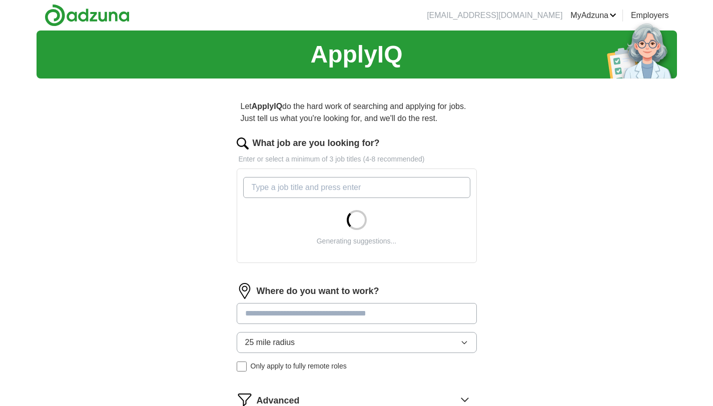 The height and width of the screenshot is (406, 713). Describe the element at coordinates (270, 343) in the screenshot. I see `span: 25 mile radius` at that location.